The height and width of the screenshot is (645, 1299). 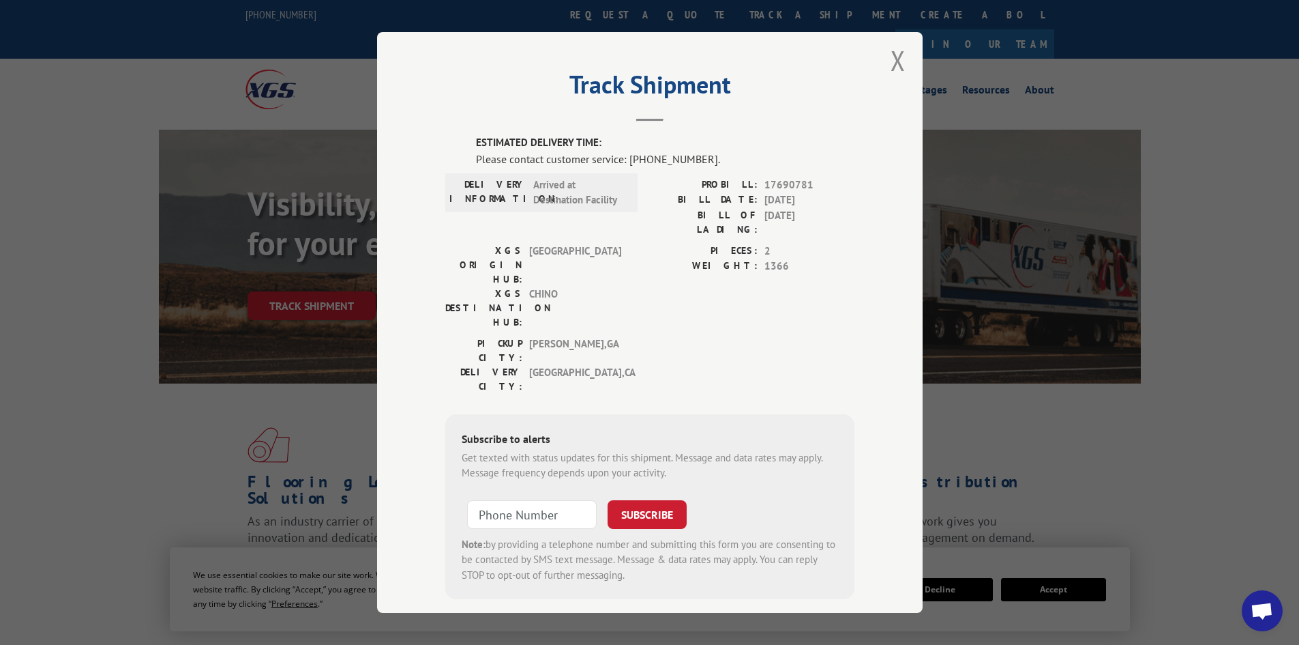 What do you see at coordinates (704, 222) in the screenshot?
I see `label: BILL OF LADING:` at bounding box center [704, 222].